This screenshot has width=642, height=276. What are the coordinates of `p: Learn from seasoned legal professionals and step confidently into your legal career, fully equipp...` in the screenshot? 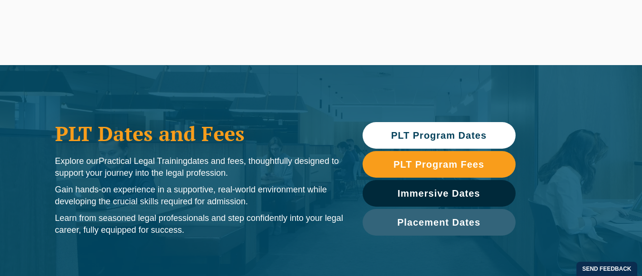 It's located at (199, 224).